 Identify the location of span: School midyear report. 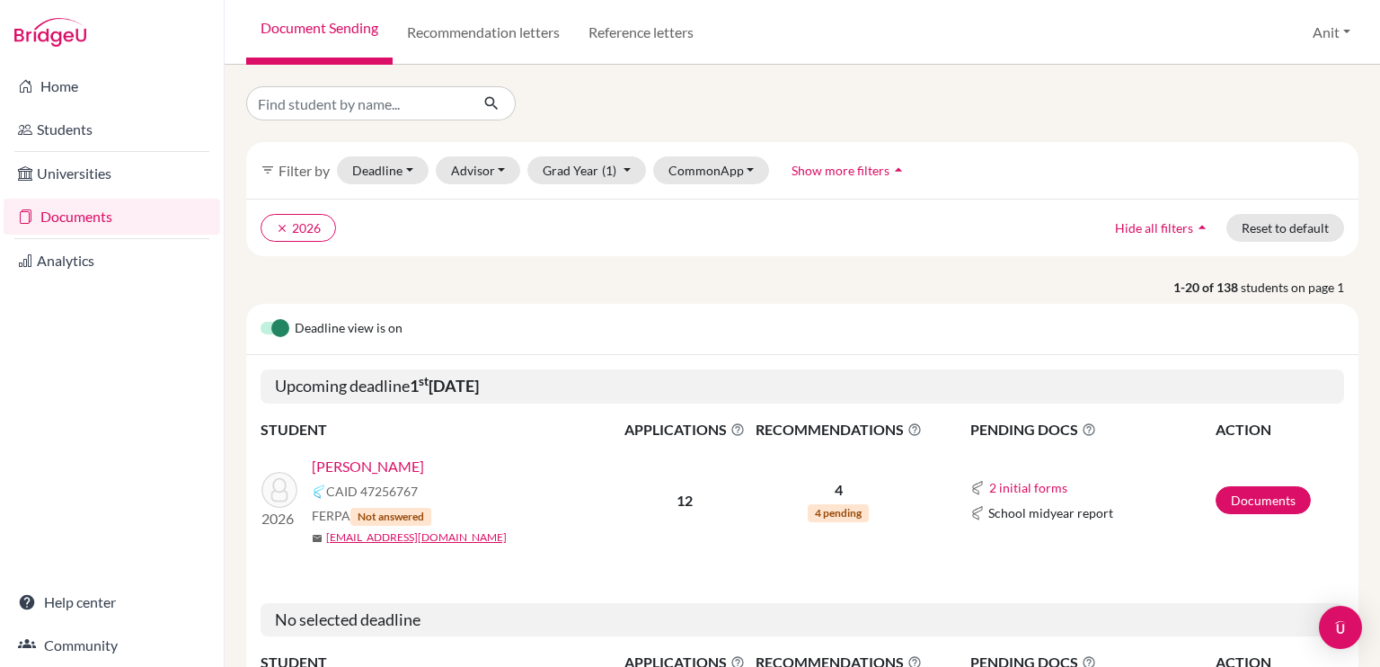
(1051, 512).